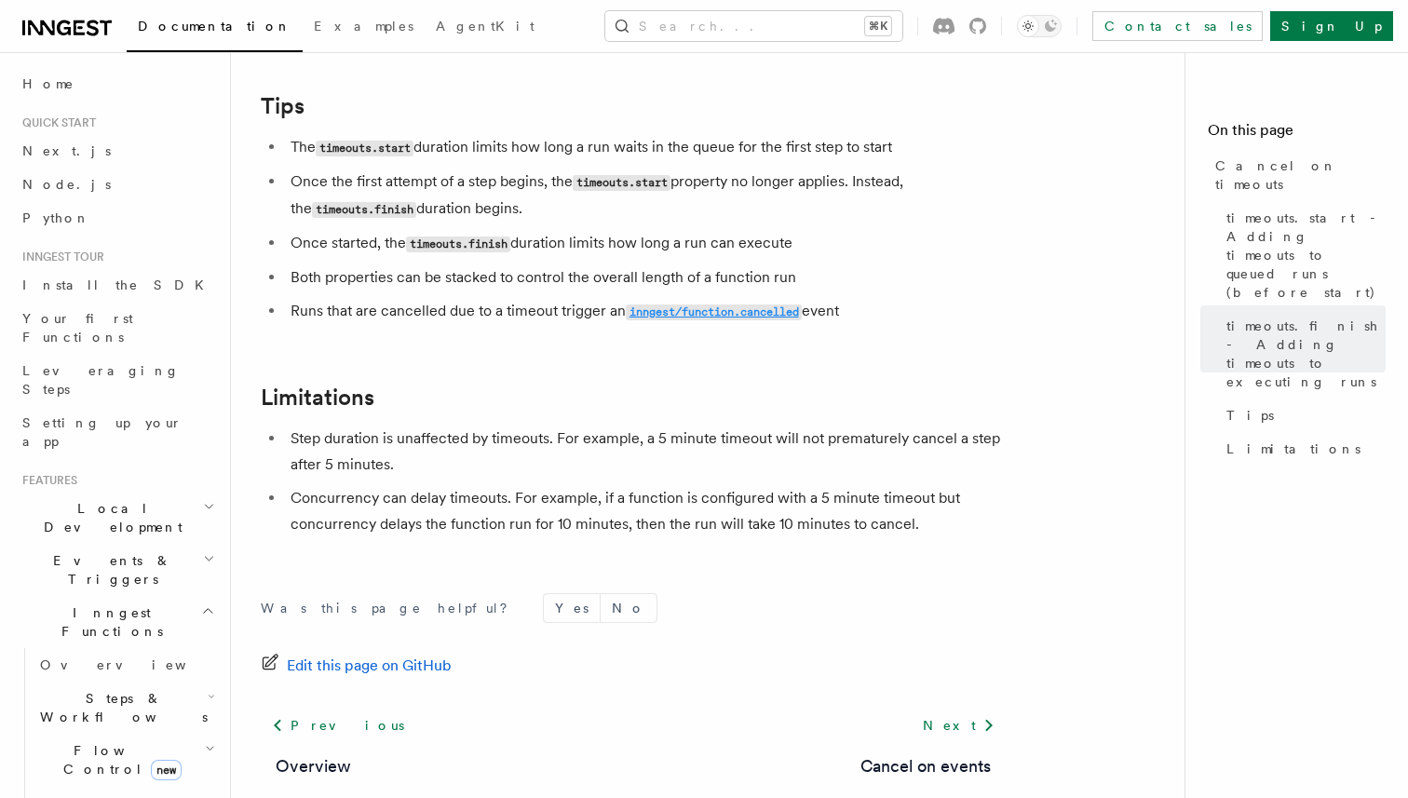  What do you see at coordinates (1302, 255) in the screenshot?
I see `a: timeouts.start - Adding timeouts to queued runs (before start)` at bounding box center [1302, 255].